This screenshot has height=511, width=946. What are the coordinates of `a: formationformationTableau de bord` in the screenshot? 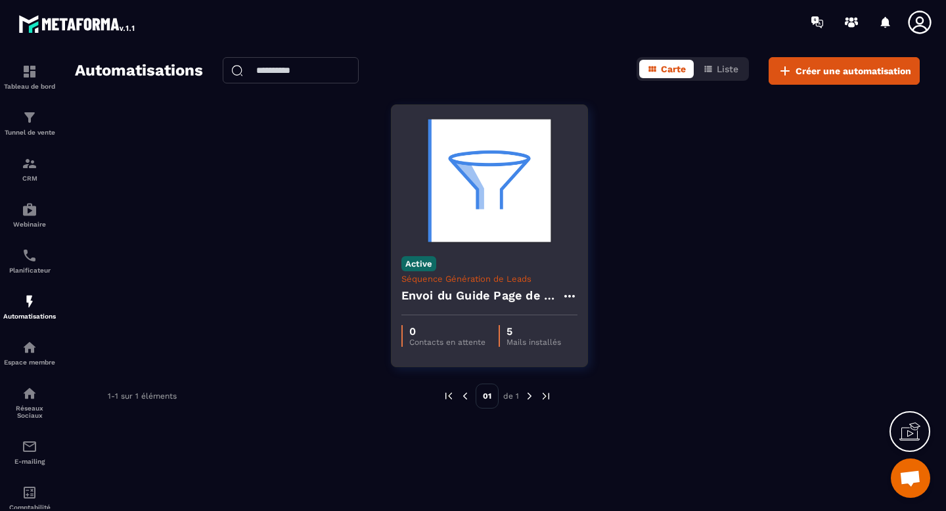 It's located at (30, 77).